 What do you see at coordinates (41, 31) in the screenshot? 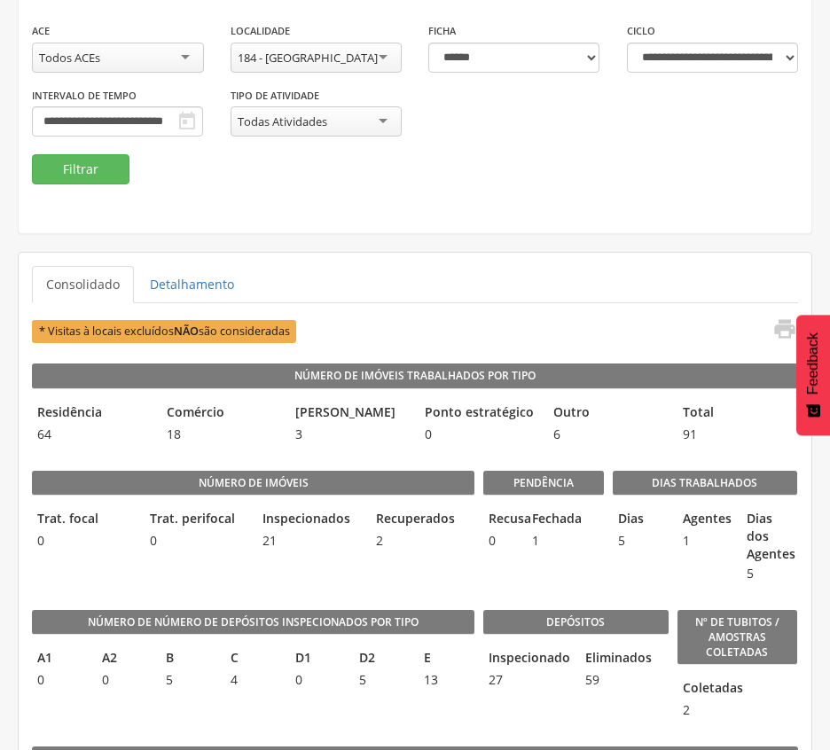
I see `label: ACE` at bounding box center [41, 31].